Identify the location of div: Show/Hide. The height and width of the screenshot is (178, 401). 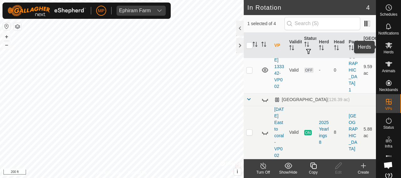
(288, 172).